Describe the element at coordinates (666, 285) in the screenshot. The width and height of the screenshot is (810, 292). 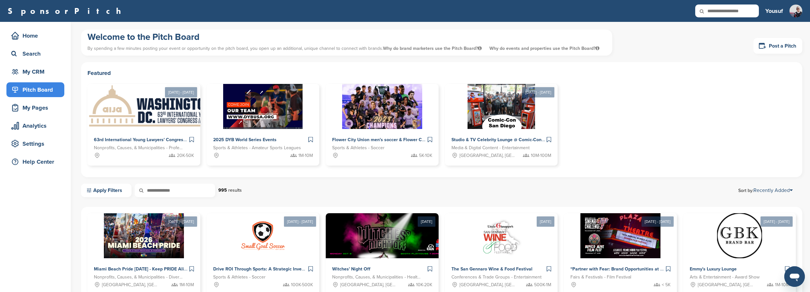
I see `span: < 5K` at that location.